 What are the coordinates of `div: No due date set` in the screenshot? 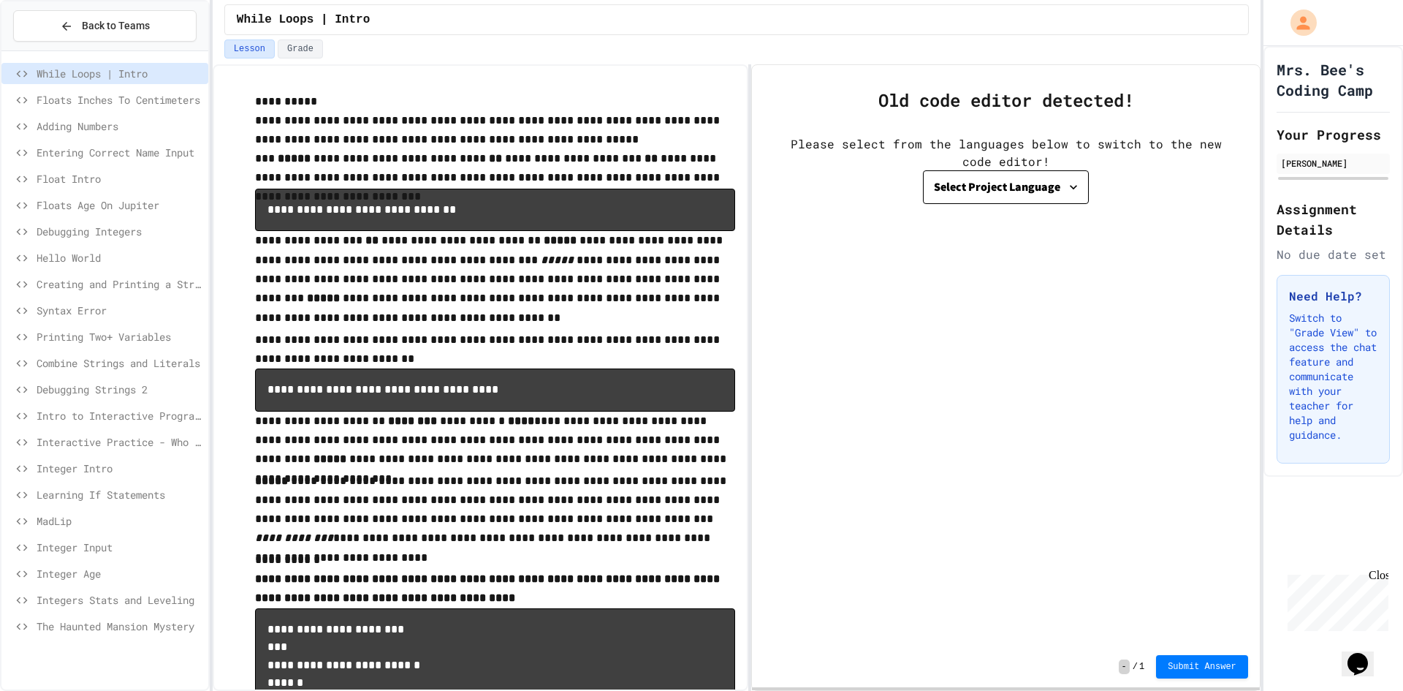 It's located at (1333, 254).